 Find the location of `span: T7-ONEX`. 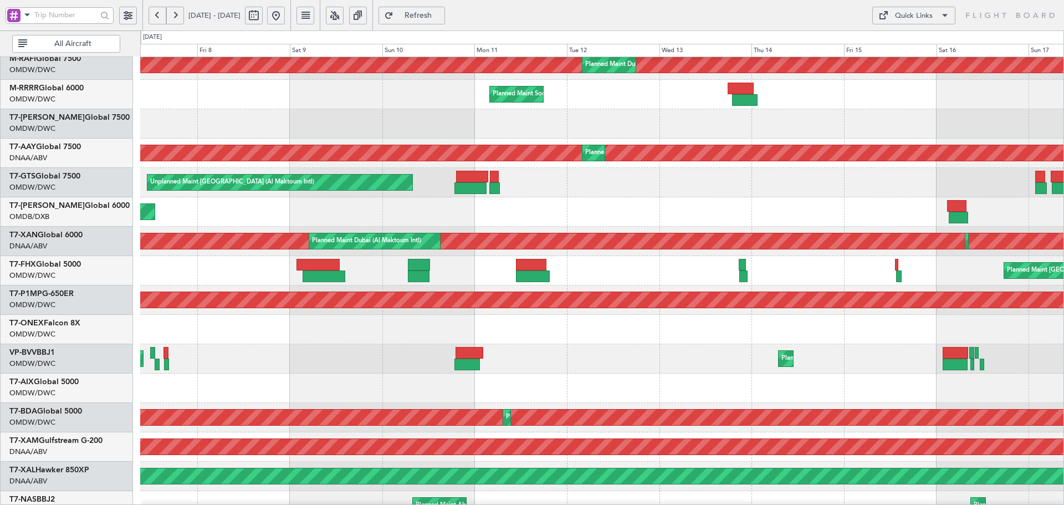

span: T7-ONEX is located at coordinates (27, 323).